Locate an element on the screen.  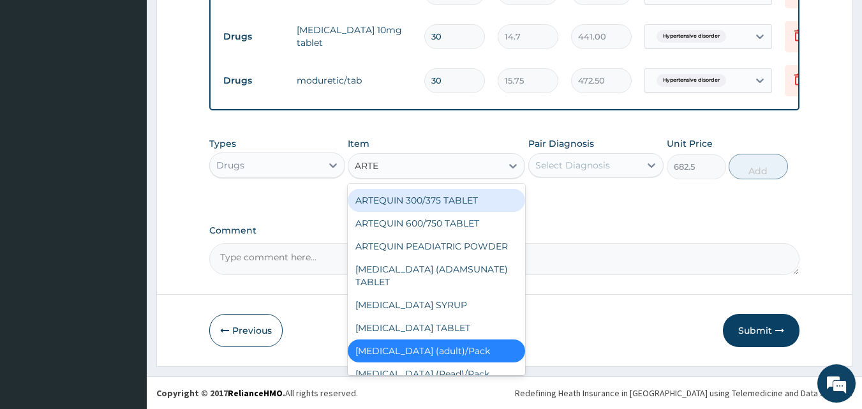
div: ARTEQUIN PEADIATRIC POWDER is located at coordinates (437, 246).